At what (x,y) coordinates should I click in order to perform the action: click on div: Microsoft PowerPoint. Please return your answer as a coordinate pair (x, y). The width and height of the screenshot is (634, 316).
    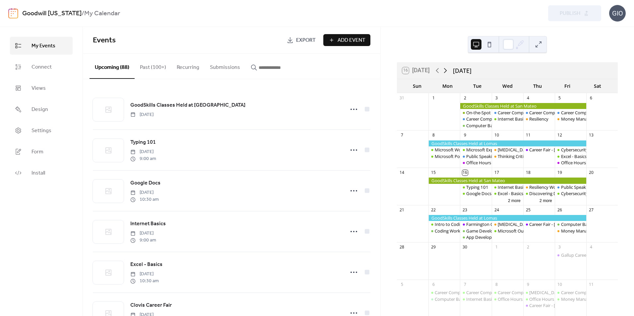
    Looking at the image, I should click on (444, 156).